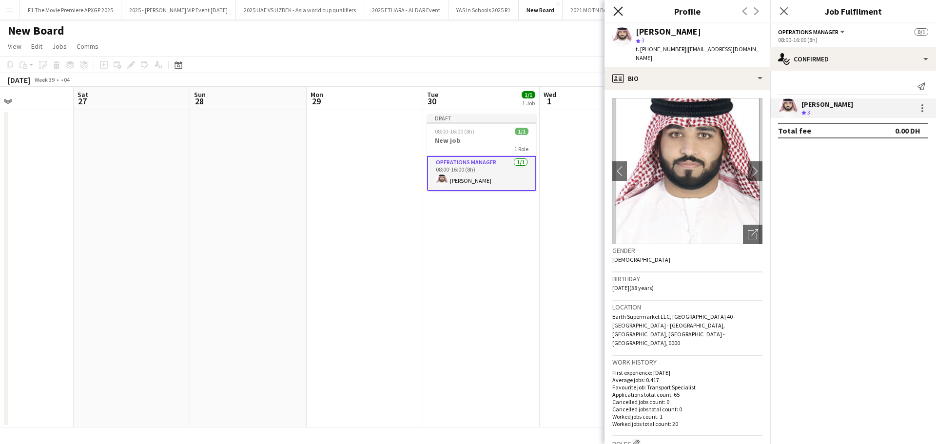 The width and height of the screenshot is (936, 444). I want to click on div: Bio, so click(687, 78).